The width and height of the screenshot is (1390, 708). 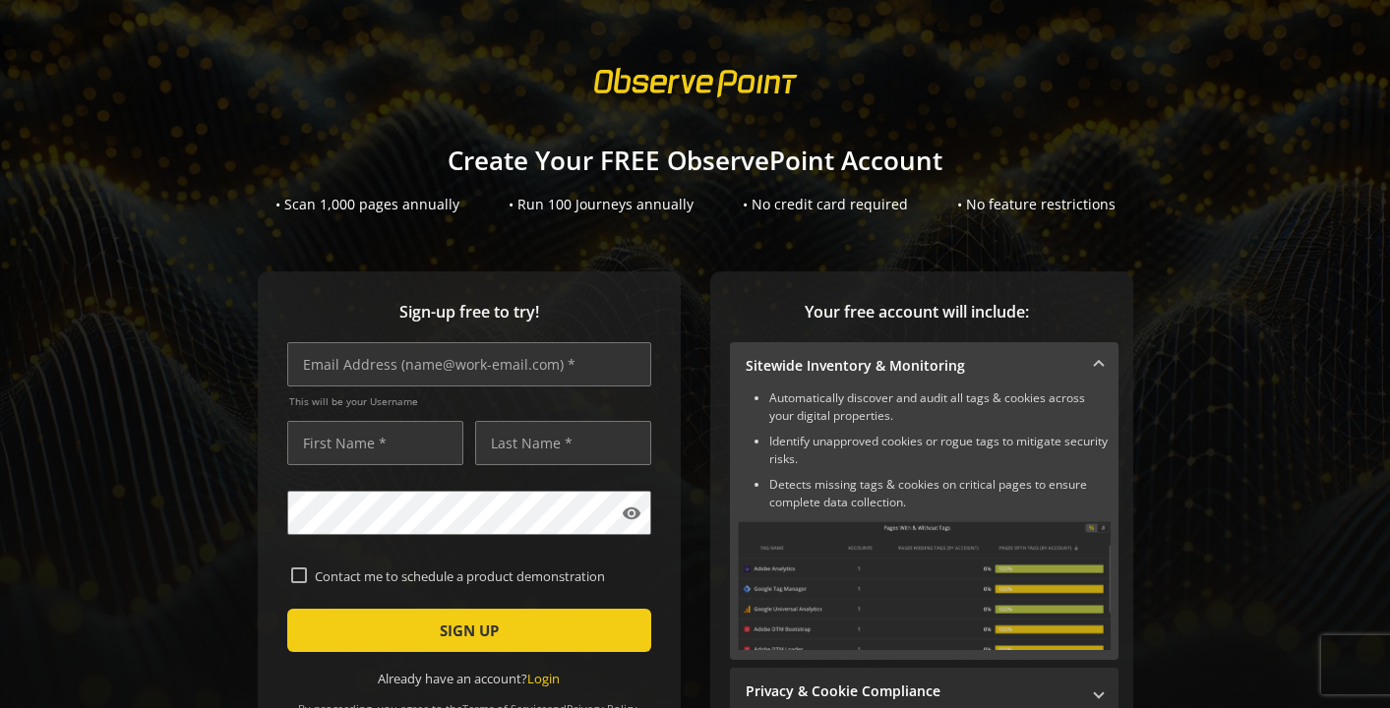 What do you see at coordinates (563, 443) in the screenshot?
I see `input: Last Name *` at bounding box center [563, 443].